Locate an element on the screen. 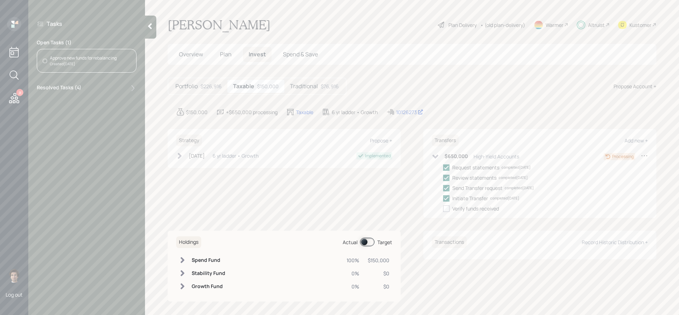  div: +$650,000 processing is located at coordinates (252, 112).